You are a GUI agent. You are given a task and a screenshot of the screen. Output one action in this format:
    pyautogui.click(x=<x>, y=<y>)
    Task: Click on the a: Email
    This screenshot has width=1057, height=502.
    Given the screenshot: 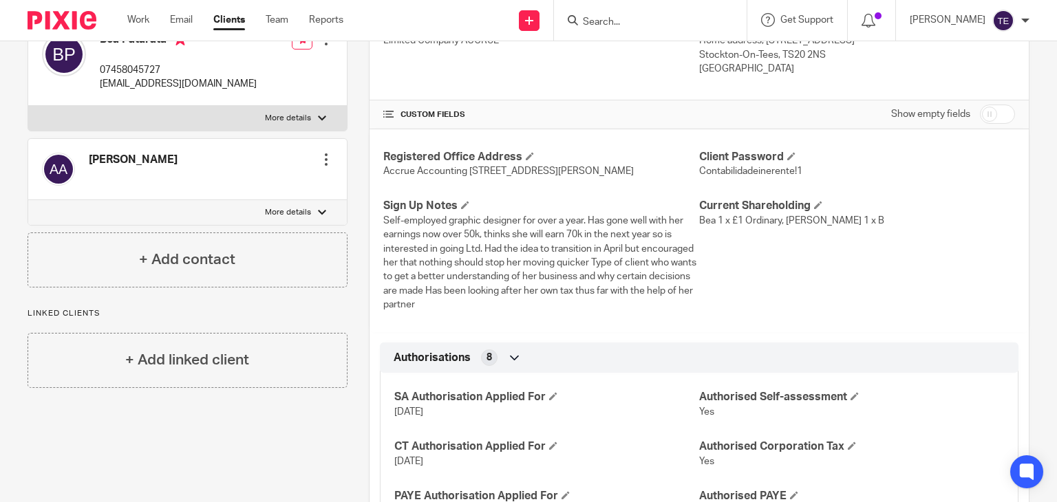 What is the action you would take?
    pyautogui.click(x=181, y=20)
    